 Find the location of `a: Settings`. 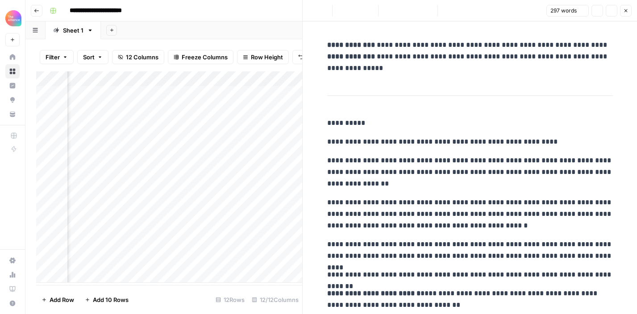

a: Settings is located at coordinates (13, 261).